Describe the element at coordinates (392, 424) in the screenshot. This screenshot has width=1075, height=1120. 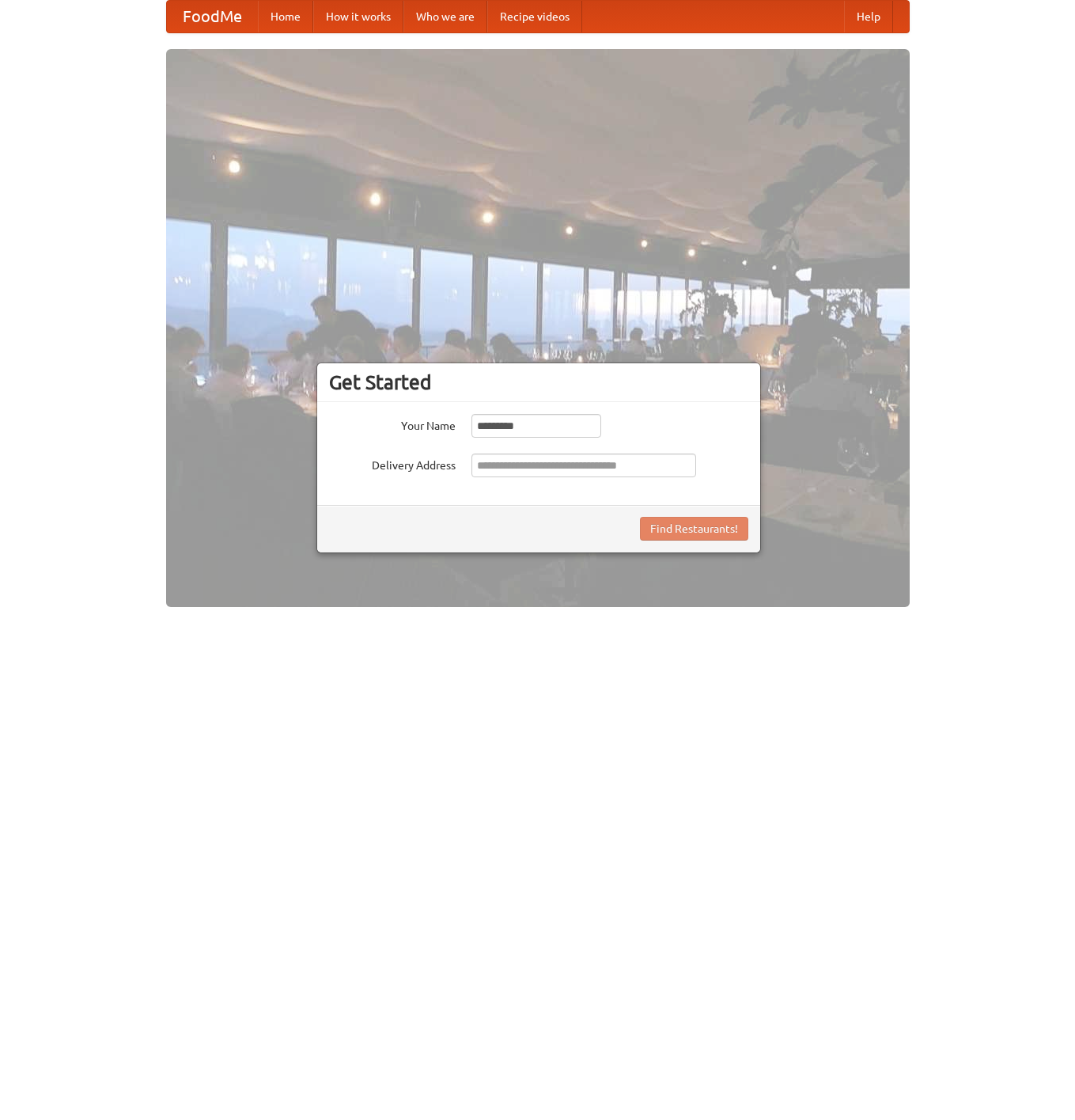
I see `label: Your Name` at that location.